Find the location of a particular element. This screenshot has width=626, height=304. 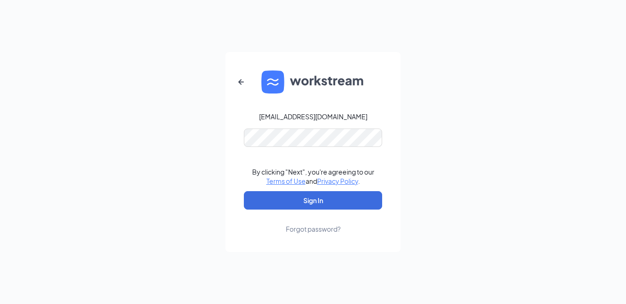

div: Forgot password? is located at coordinates (313, 229).